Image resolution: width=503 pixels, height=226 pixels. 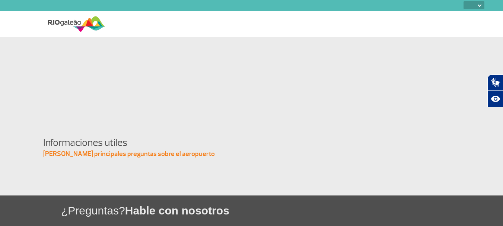 What do you see at coordinates (495, 91) in the screenshot?
I see `div: Plugin de acessibilidade da Hand Talk.` at bounding box center [495, 91].